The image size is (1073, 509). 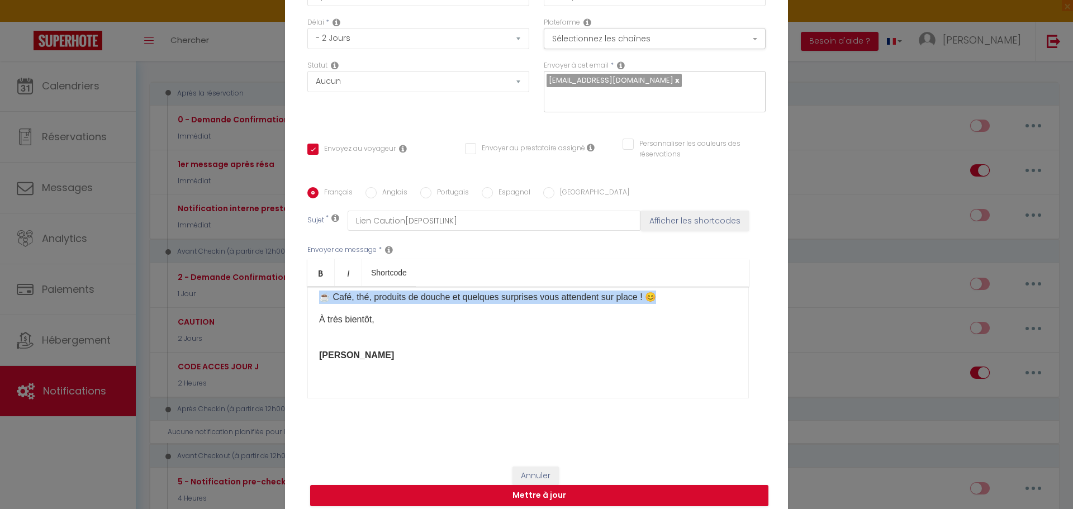 I want to click on label: Anglais, so click(x=392, y=193).